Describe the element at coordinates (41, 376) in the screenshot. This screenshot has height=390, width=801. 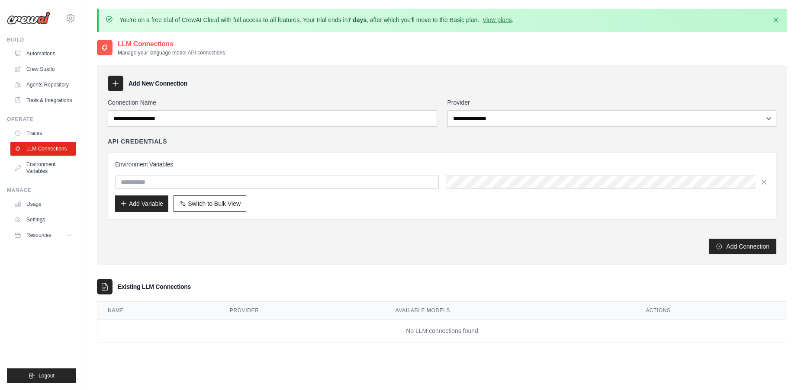
I see `button: Logout` at that location.